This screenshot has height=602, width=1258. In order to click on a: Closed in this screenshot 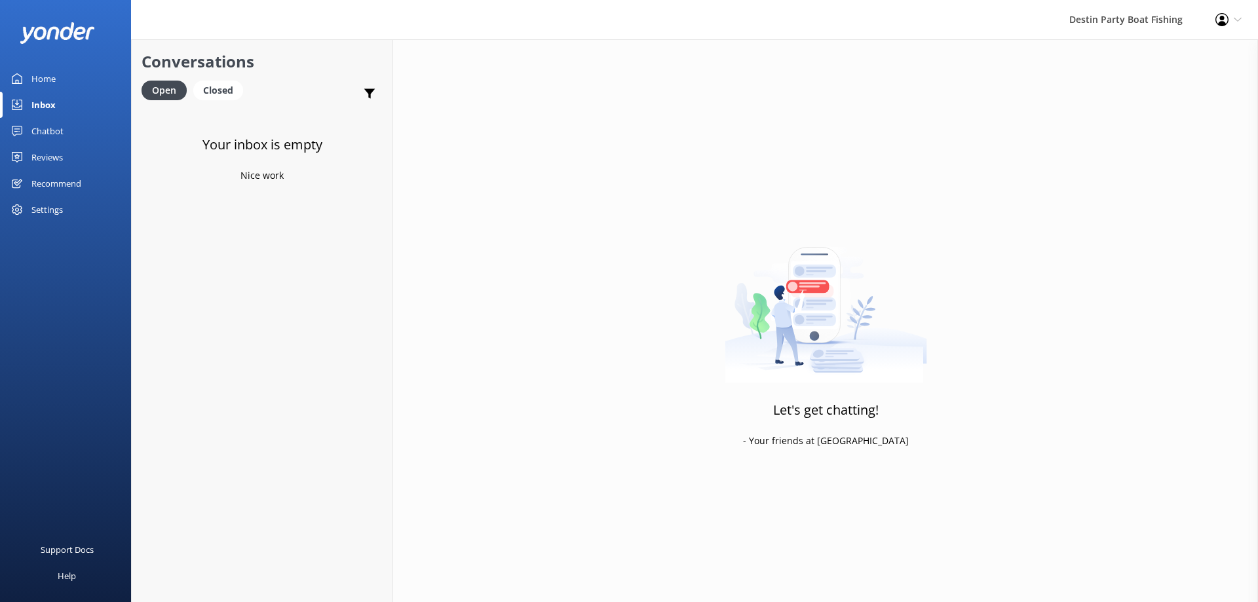, I will do `click(222, 90)`.